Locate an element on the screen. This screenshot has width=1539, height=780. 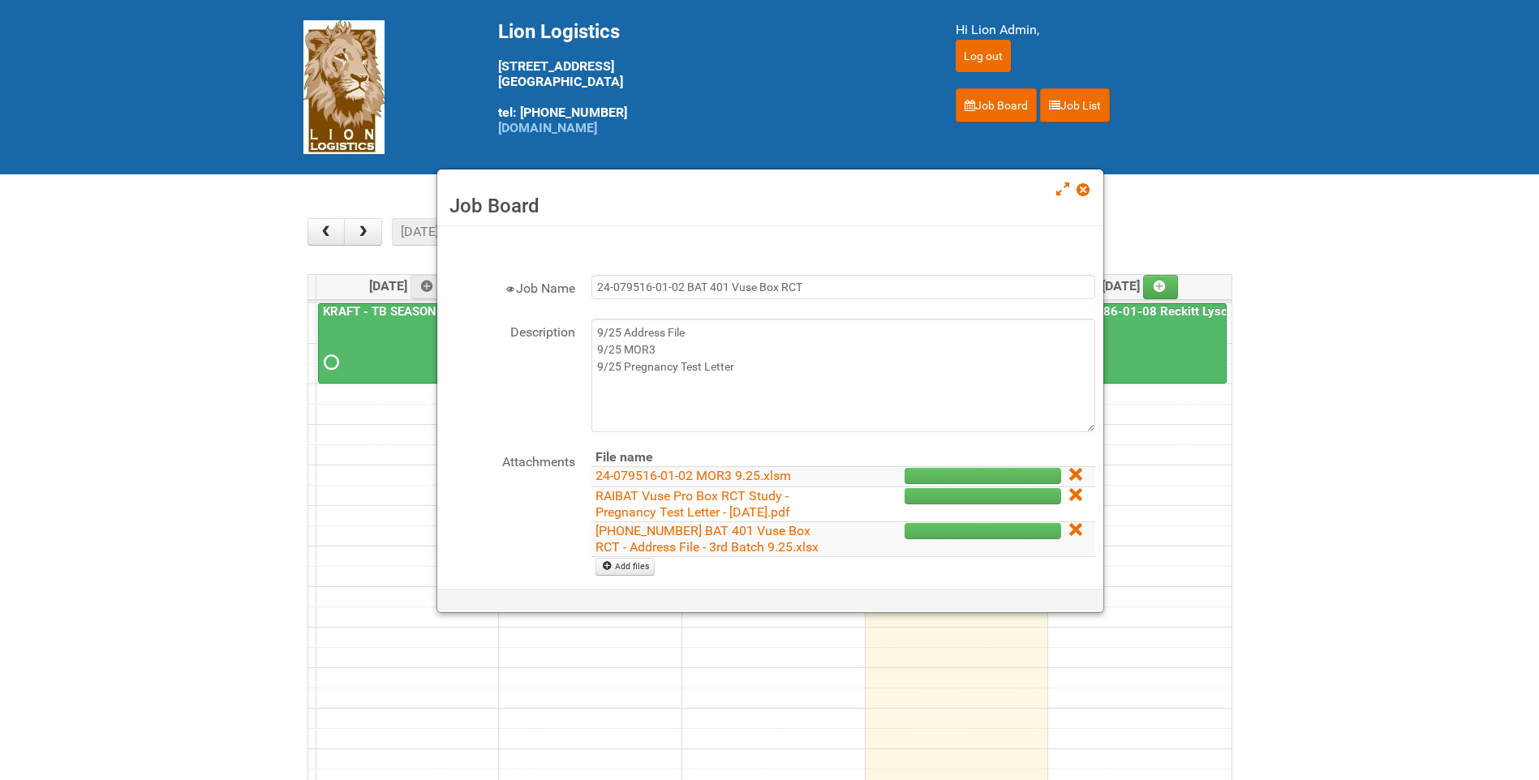
a: Lion Logistics is located at coordinates (344, 86).